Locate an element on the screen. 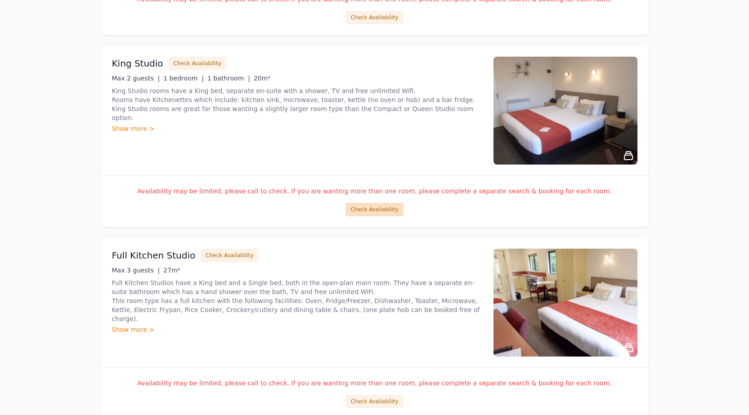  h3: Full Kitchen Studio is located at coordinates (154, 256).